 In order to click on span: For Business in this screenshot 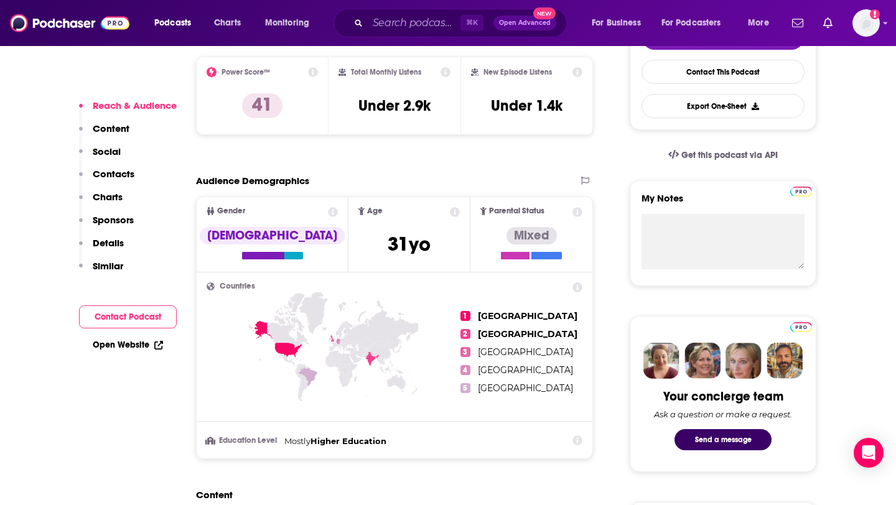, I will do `click(616, 23)`.